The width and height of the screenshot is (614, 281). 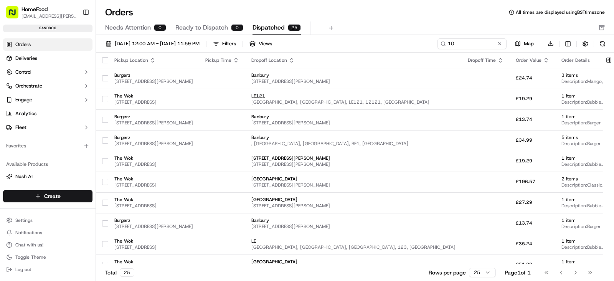 I want to click on a: Deliveries, so click(x=48, y=58).